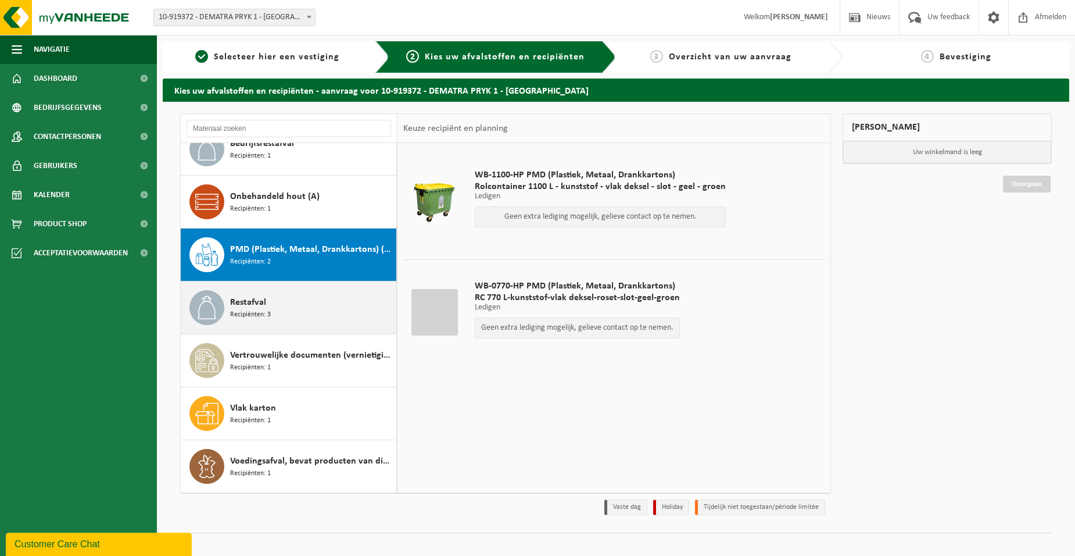 This screenshot has height=556, width=1075. I want to click on span: RC 770 L-kunststof-vlak deksel-roset-slot-geel-groen, so click(577, 298).